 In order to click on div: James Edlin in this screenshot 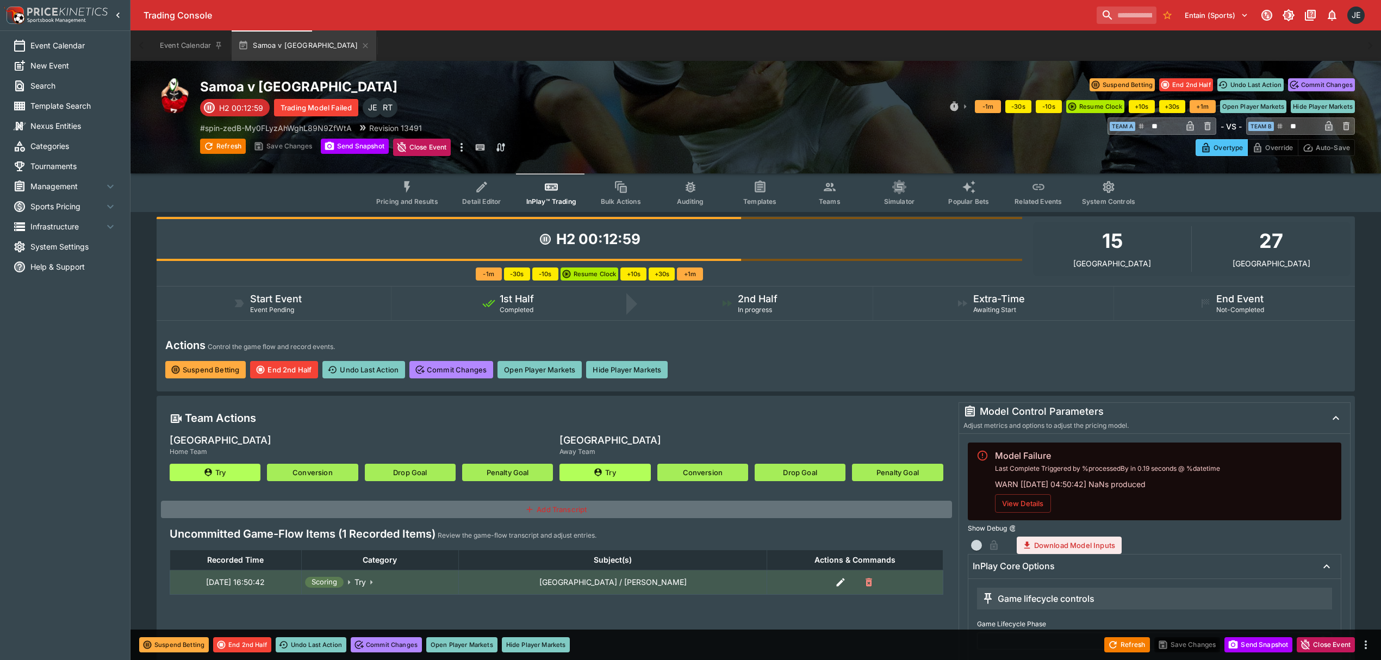, I will do `click(1356, 15)`.